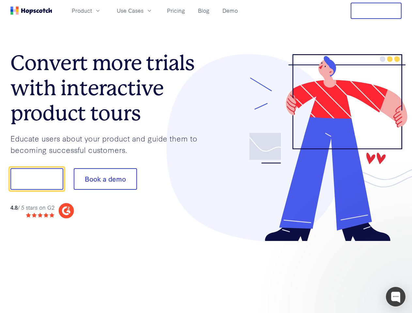 The width and height of the screenshot is (412, 313). Describe the element at coordinates (135, 10) in the screenshot. I see `button: Use Cases` at that location.